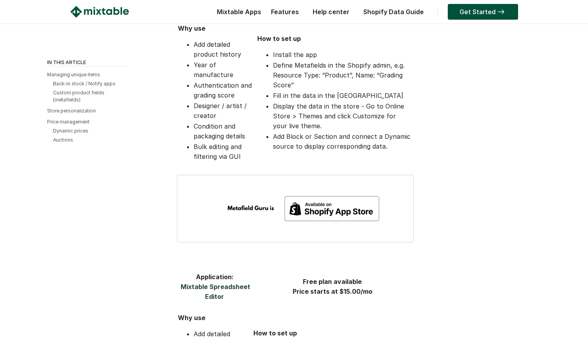 The height and width of the screenshot is (337, 588). I want to click on li: Designer / artist / creator, so click(225, 111).